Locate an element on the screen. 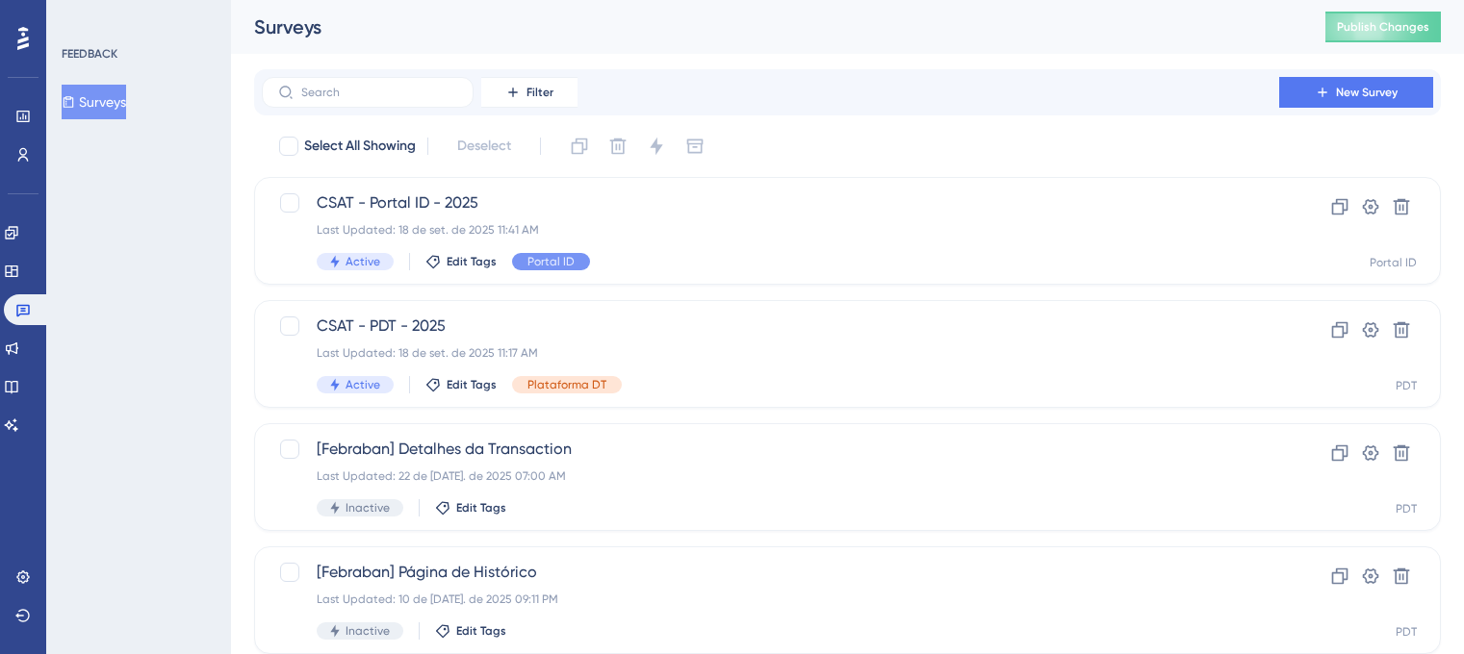 The width and height of the screenshot is (1464, 654). span: New Survey is located at coordinates (1367, 92).